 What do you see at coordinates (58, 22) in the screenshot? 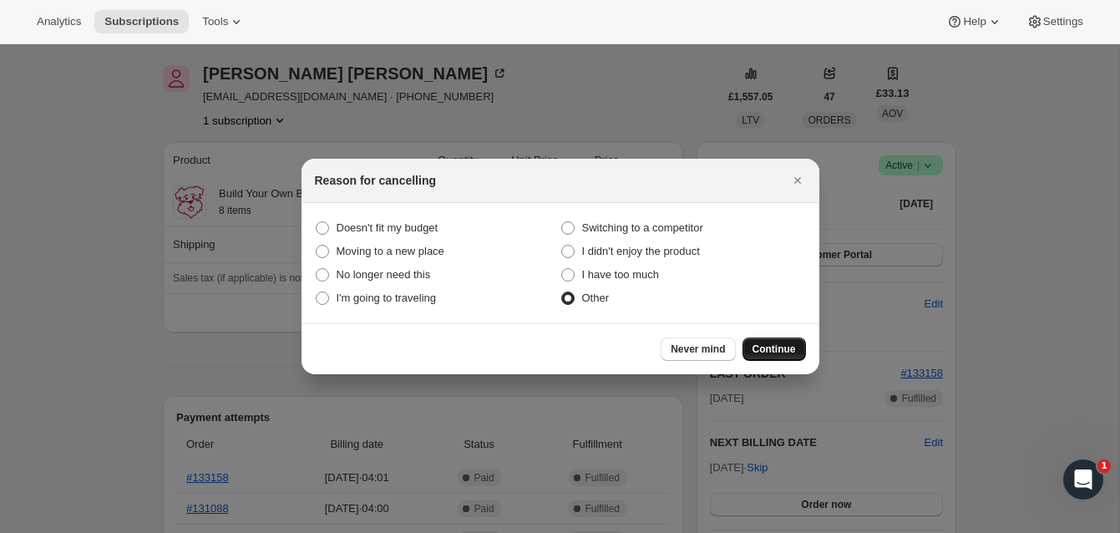
I see `button: Analytics` at bounding box center [58, 22].